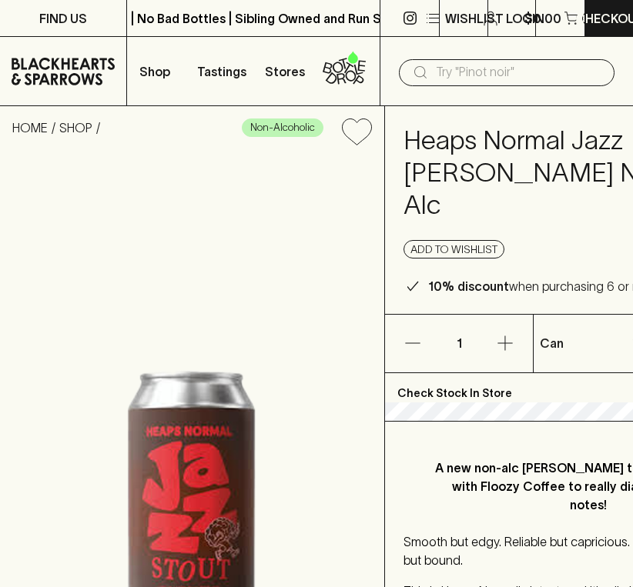 The width and height of the screenshot is (633, 587). Describe the element at coordinates (519, 72) in the screenshot. I see `input: Try "Pinot noir"` at that location.